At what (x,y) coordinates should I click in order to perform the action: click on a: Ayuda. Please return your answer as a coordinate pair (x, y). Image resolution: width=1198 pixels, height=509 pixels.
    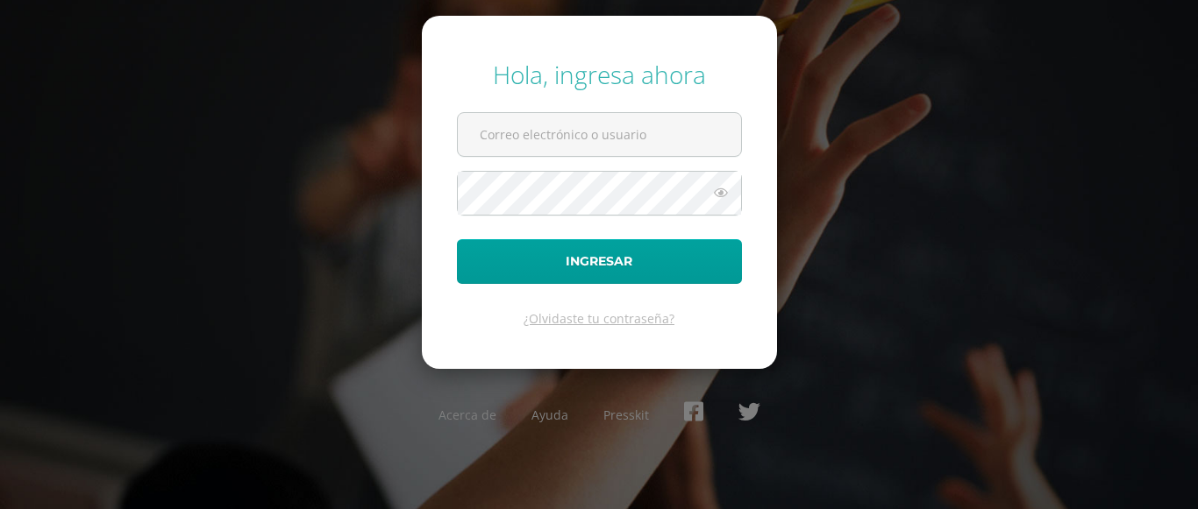
    Looking at the image, I should click on (550, 415).